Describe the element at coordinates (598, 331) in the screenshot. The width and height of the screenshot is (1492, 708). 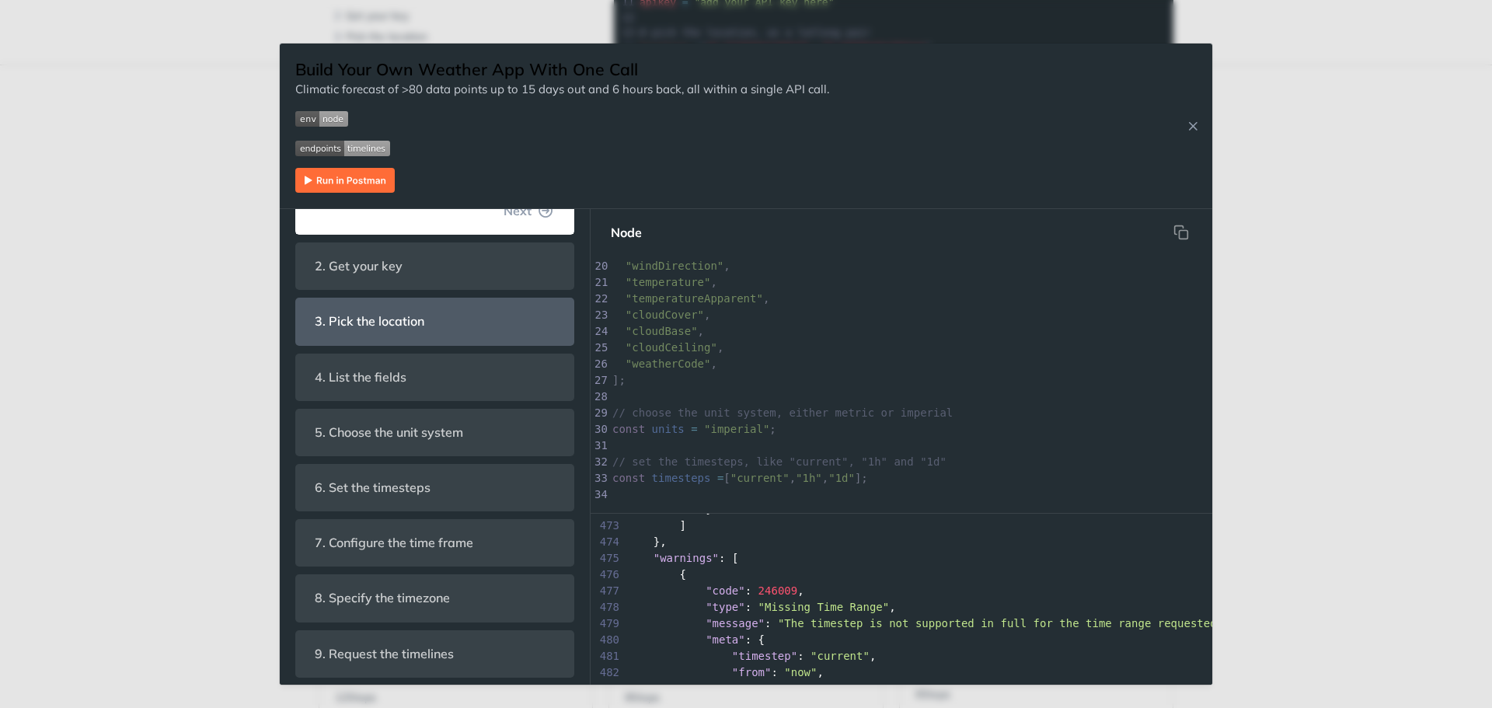
I see `div: 24` at that location.